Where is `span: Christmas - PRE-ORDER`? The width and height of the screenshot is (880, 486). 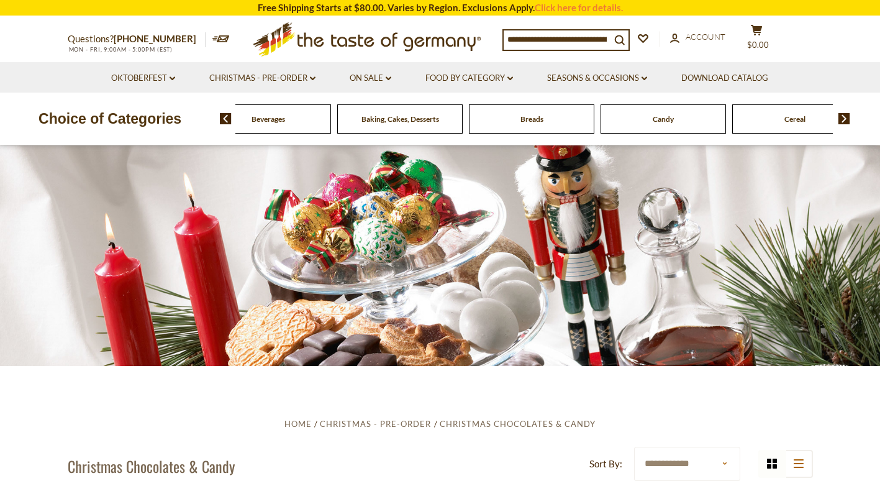
span: Christmas - PRE-ORDER is located at coordinates (375, 423).